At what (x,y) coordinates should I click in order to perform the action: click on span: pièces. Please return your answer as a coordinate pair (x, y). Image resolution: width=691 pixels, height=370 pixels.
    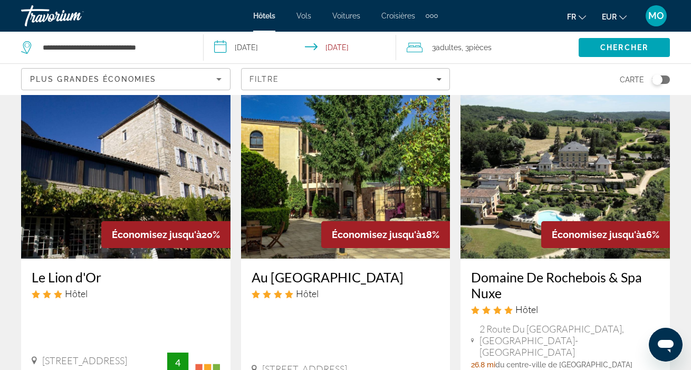
    Looking at the image, I should click on (480, 47).